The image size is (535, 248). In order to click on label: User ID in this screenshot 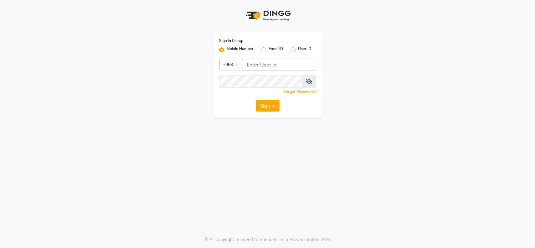, I will do `click(305, 50)`.